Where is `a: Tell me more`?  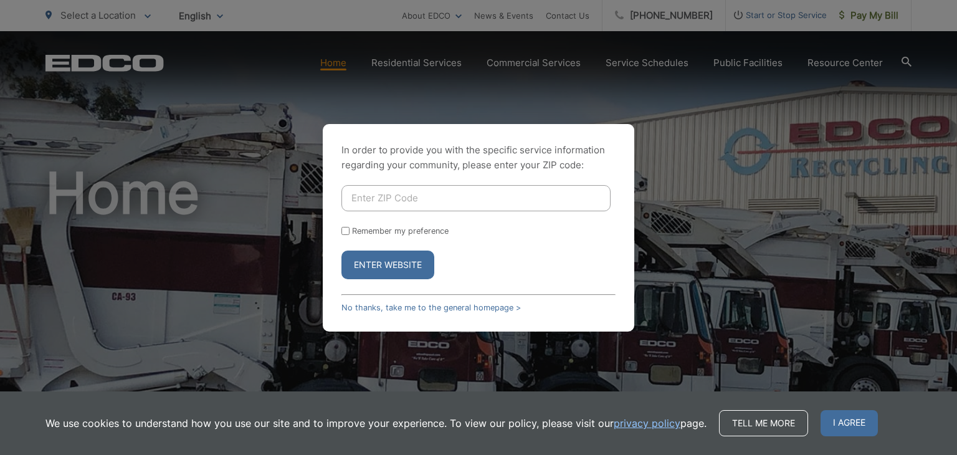 a: Tell me more is located at coordinates (763, 423).